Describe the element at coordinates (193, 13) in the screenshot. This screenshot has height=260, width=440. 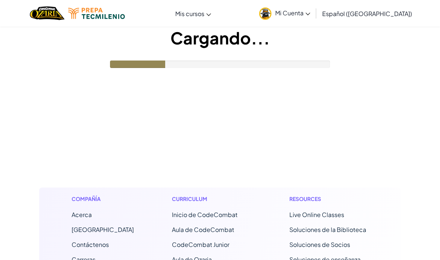
I see `a: Mis cursos` at that location.